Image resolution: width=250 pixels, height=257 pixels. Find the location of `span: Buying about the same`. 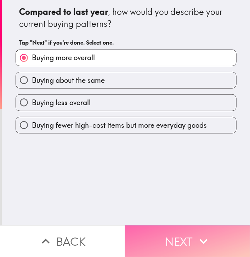

span: Buying about the same is located at coordinates (68, 80).